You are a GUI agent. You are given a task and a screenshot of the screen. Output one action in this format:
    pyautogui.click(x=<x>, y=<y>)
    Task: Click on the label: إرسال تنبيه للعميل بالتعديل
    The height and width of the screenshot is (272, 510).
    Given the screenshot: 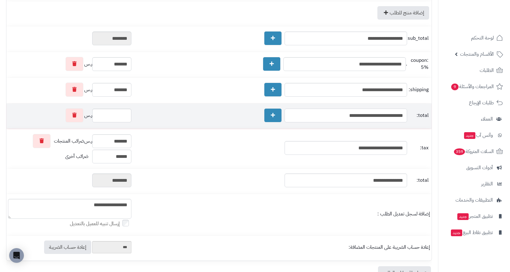 What is the action you would take?
    pyautogui.click(x=100, y=224)
    